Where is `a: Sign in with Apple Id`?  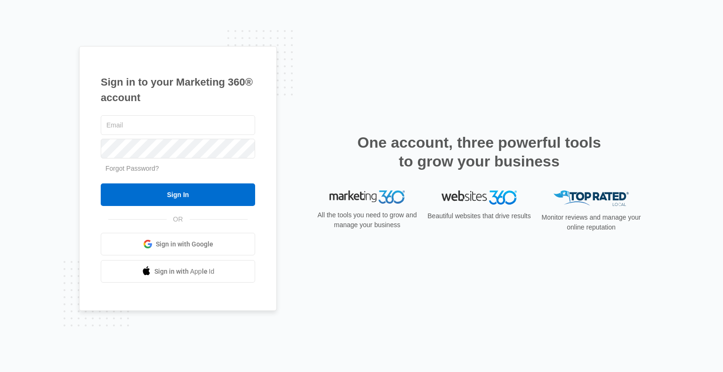 a: Sign in with Apple Id is located at coordinates (178, 272).